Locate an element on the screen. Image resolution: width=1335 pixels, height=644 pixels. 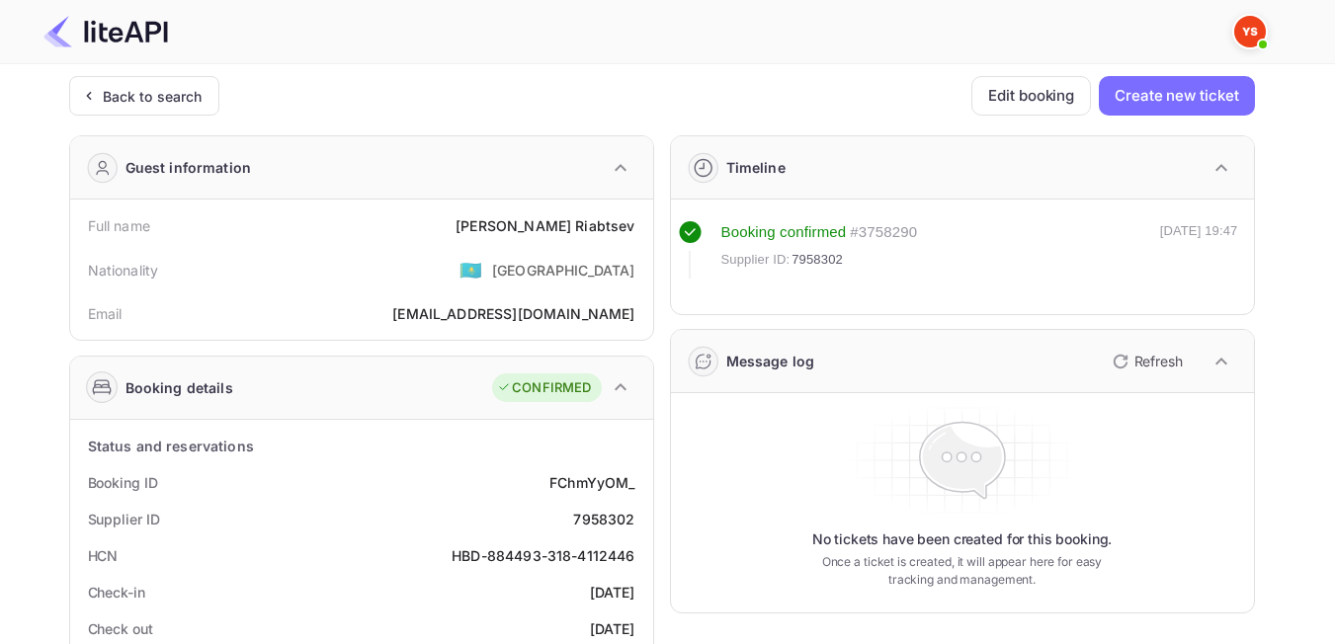
p: No tickets have been created for this booking. is located at coordinates (963, 540).